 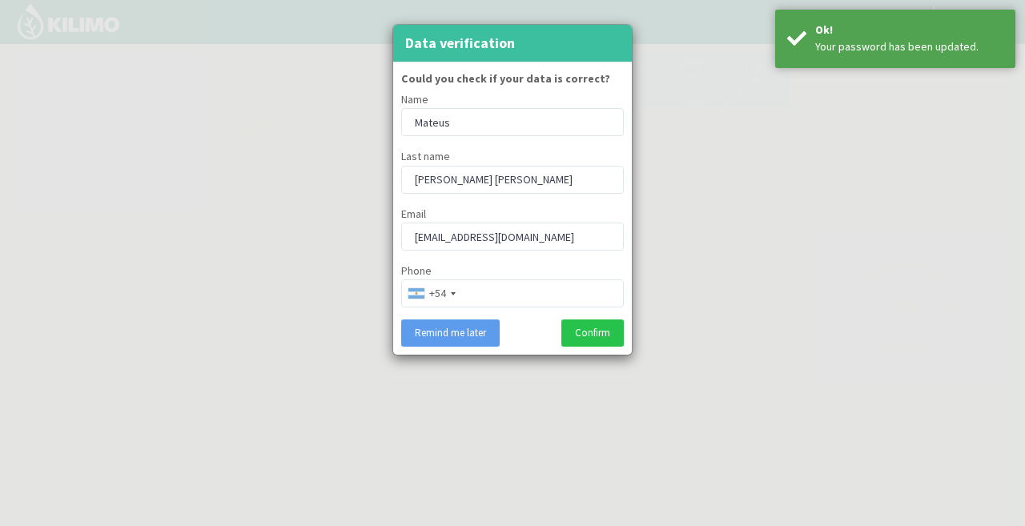 What do you see at coordinates (437, 293) in the screenshot?
I see `div: +54` at bounding box center [437, 293].